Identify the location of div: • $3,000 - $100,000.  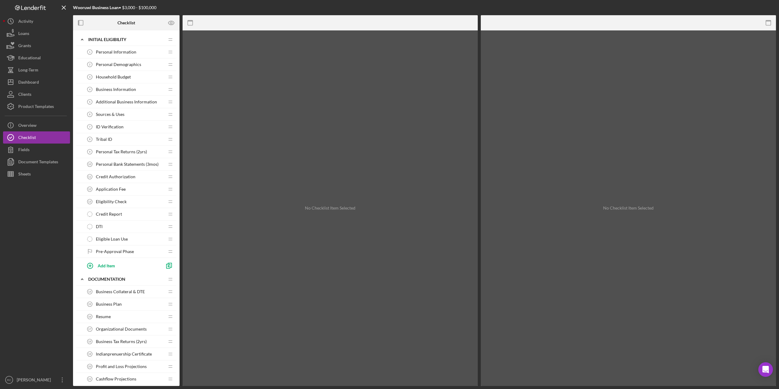
(115, 8).